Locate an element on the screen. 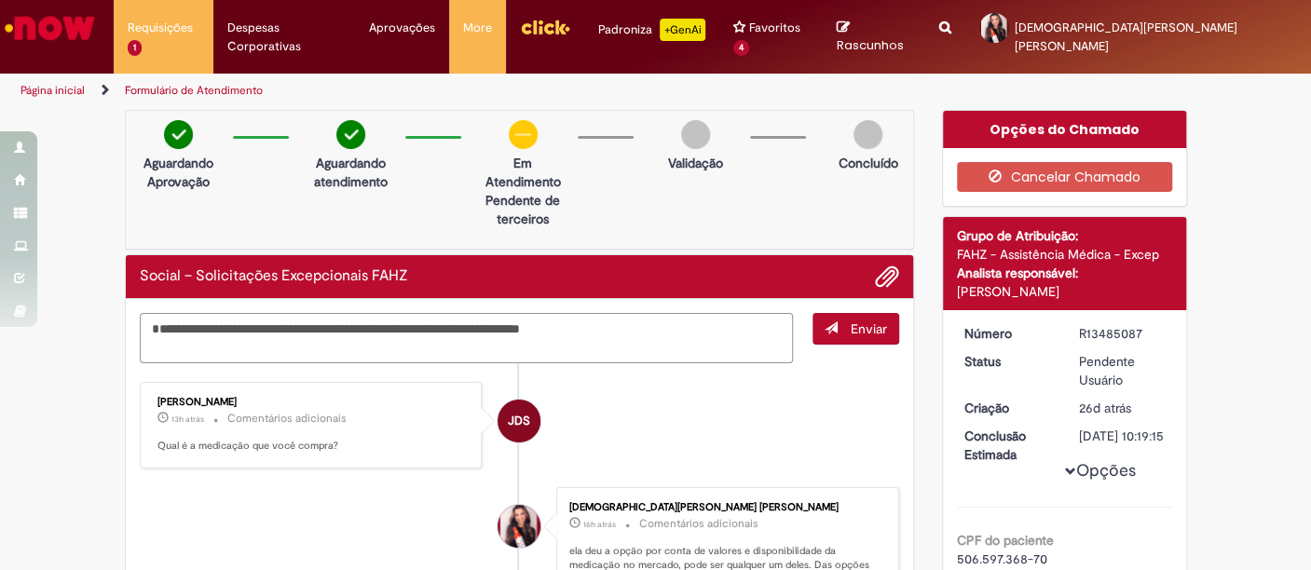 The width and height of the screenshot is (1311, 570). div: R13485087 is located at coordinates (1122, 334).